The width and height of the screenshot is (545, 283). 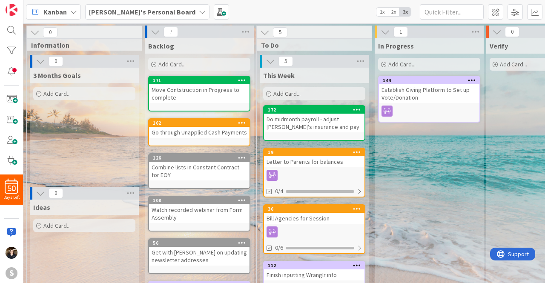 What do you see at coordinates (81, 45) in the screenshot?
I see `span: Information` at bounding box center [81, 45].